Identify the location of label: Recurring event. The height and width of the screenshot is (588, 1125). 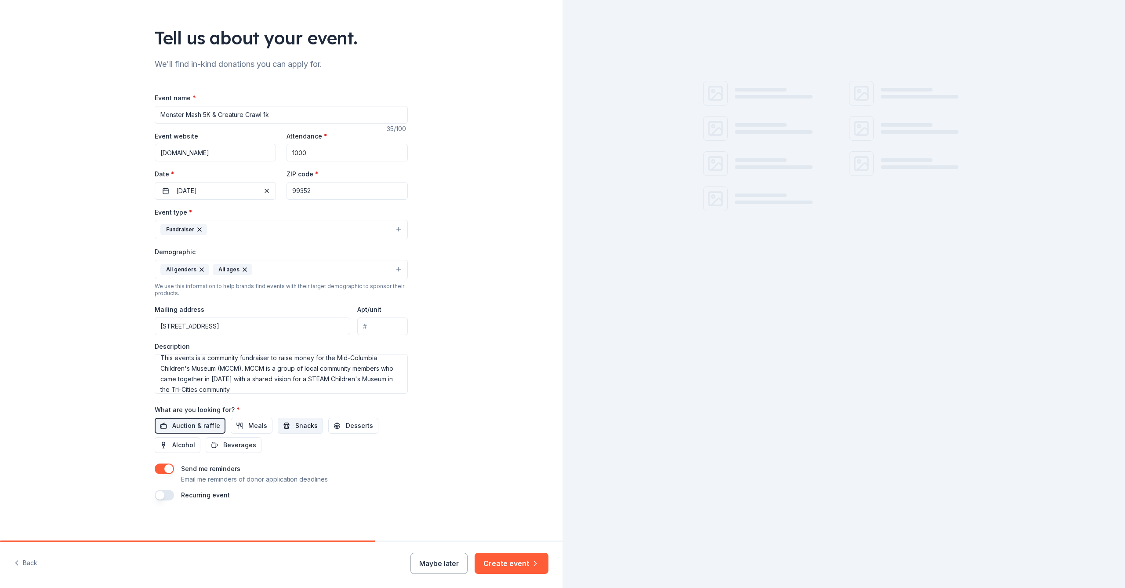
(205, 495).